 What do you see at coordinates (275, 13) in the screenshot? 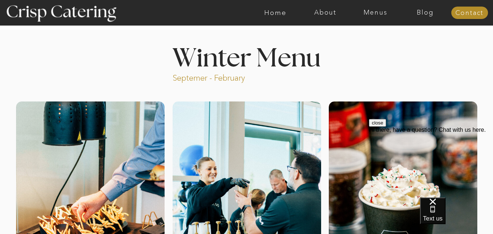
I see `nav: Home` at bounding box center [275, 13].